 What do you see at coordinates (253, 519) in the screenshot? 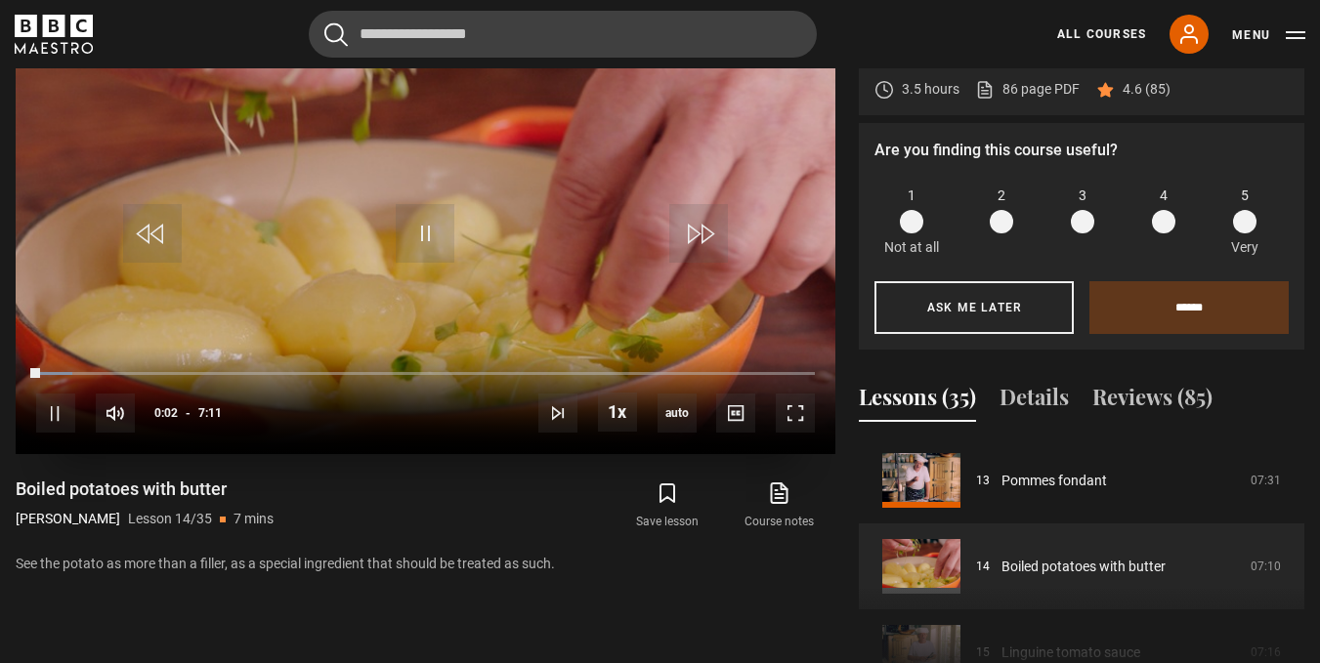
I see `p: 7 mins` at bounding box center [253, 519].